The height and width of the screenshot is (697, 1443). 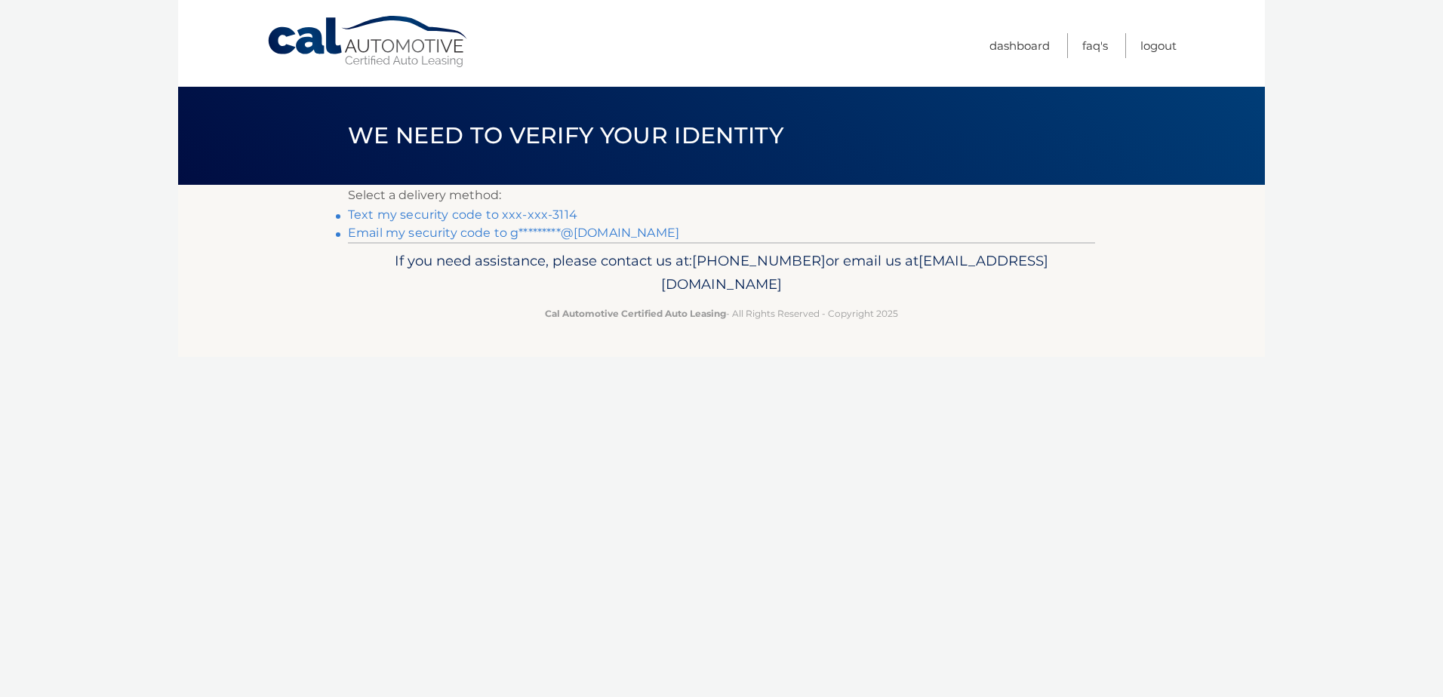 I want to click on span: We need to verify your identity, so click(x=565, y=135).